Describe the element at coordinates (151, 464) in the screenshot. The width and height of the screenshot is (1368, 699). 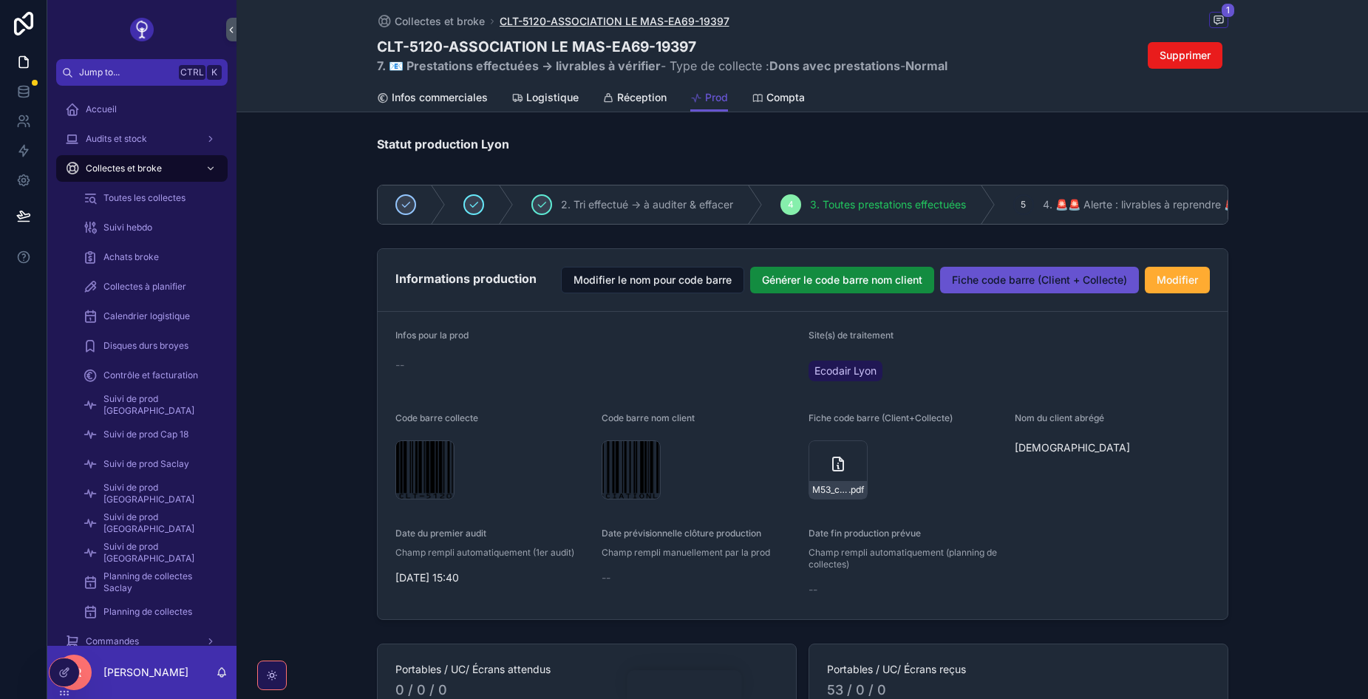
I see `a: Suivi de prod Saclay` at that location.